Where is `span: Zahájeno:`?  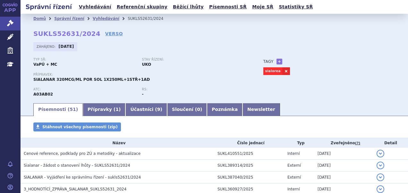 span: Zahájeno: is located at coordinates (46, 46).